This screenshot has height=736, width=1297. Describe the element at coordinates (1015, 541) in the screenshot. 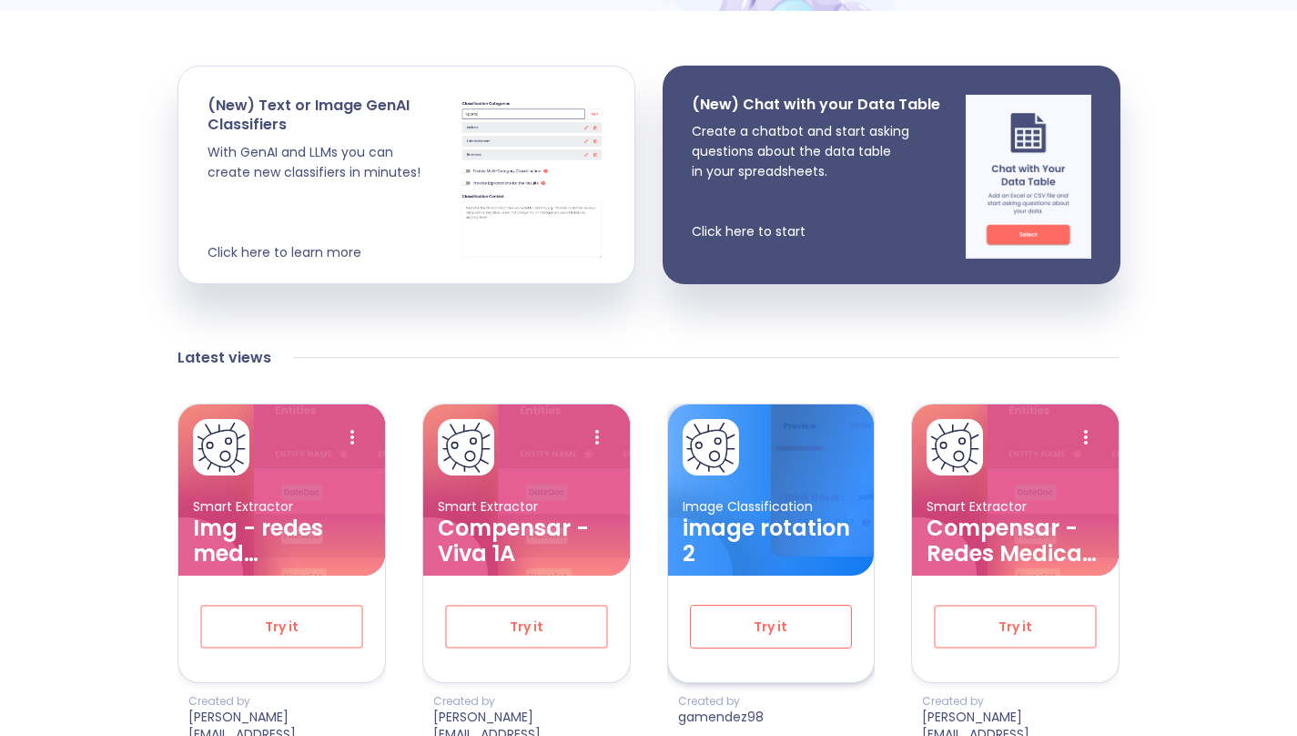

I see `h3: Compensar - Redes Medicas v2` at that location.